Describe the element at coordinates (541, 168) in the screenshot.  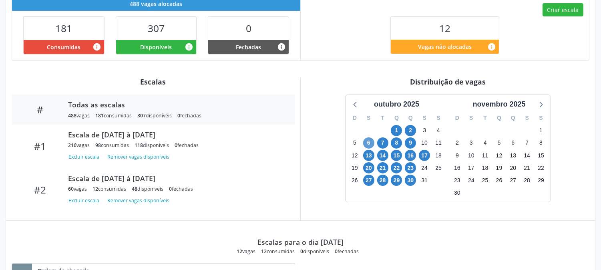
I see `span: sábado, 22 de novembro de 2025` at that location.